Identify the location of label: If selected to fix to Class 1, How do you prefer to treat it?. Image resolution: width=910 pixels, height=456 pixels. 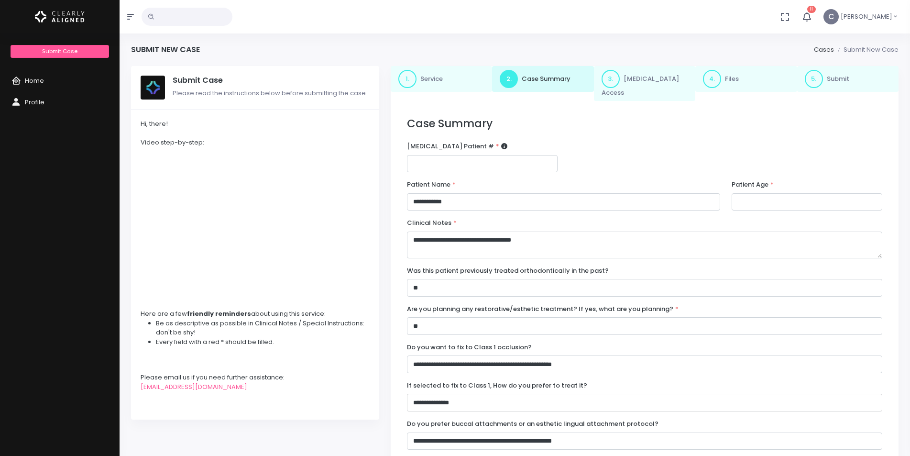
(497, 385).